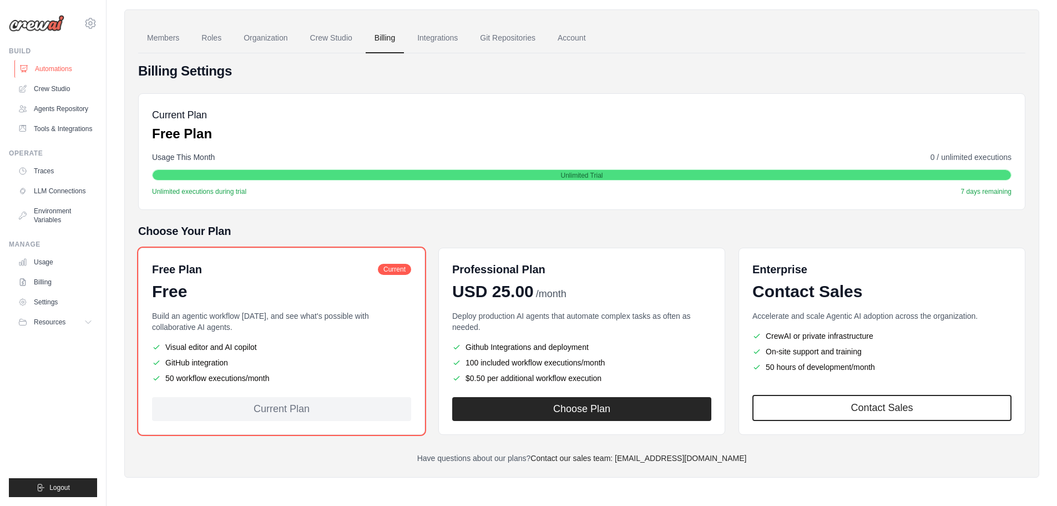 The width and height of the screenshot is (1057, 506). I want to click on span: Unlimited Trial, so click(582, 175).